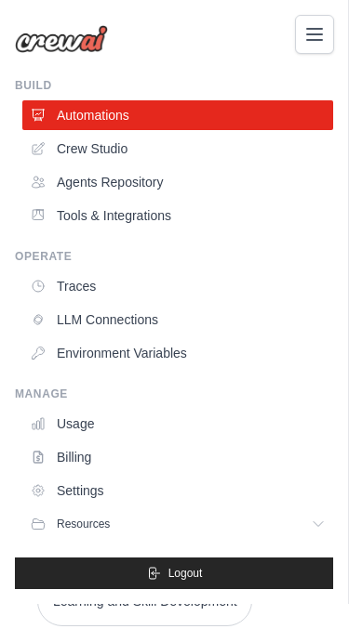 The height and width of the screenshot is (629, 349). I want to click on a: Traces, so click(178, 286).